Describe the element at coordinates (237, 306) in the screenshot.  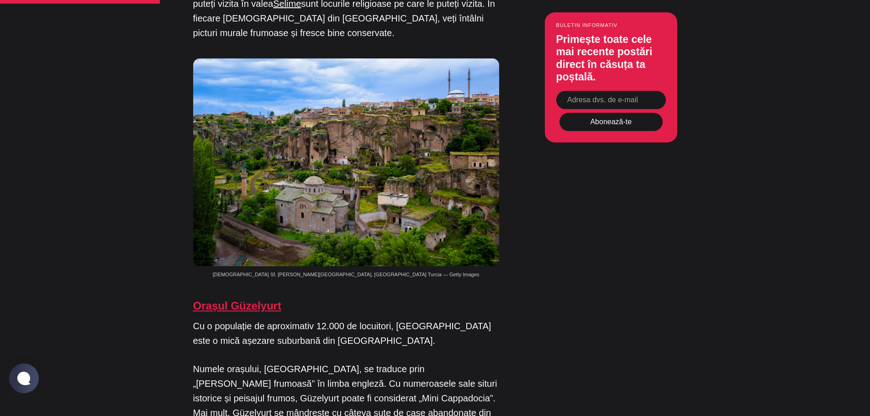
I see `a: Orașul Güzelyurt` at that location.